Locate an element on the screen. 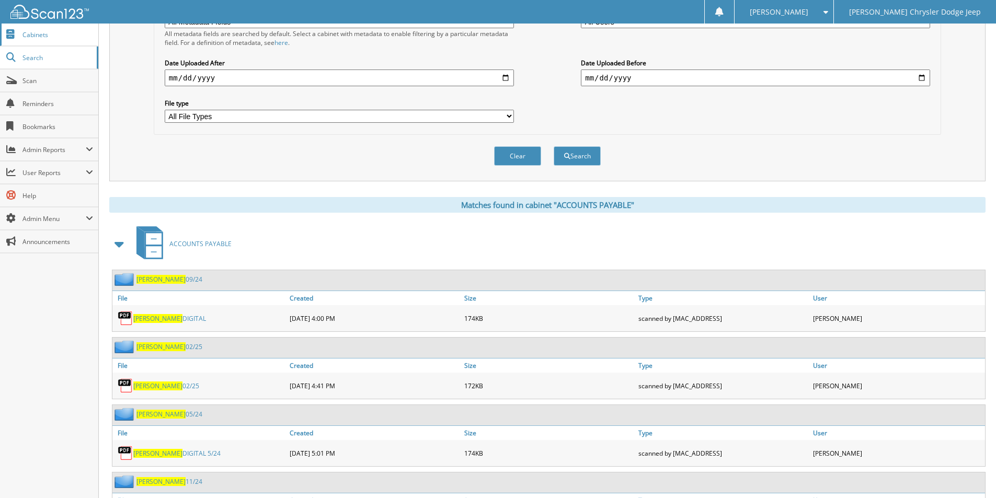 The image size is (996, 498). span: Cabinets is located at coordinates (58, 35).